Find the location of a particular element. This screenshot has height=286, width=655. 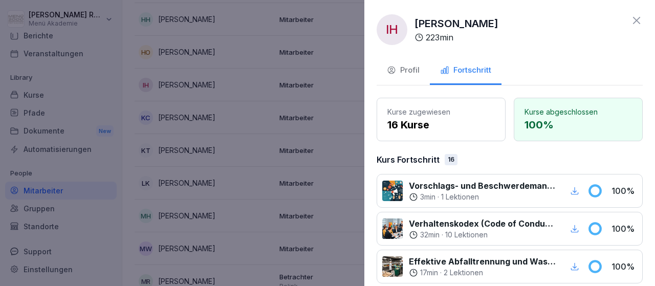

div: Fortschritt is located at coordinates (466, 70).